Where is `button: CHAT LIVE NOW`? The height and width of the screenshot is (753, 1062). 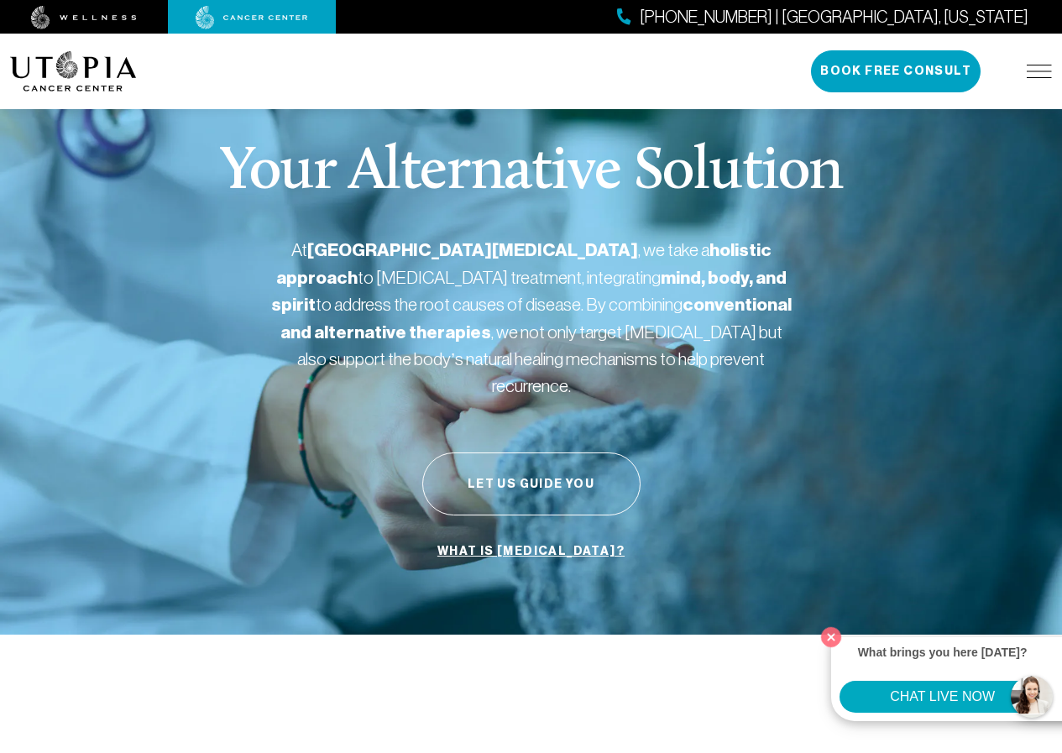 button: CHAT LIVE NOW is located at coordinates (942, 697).